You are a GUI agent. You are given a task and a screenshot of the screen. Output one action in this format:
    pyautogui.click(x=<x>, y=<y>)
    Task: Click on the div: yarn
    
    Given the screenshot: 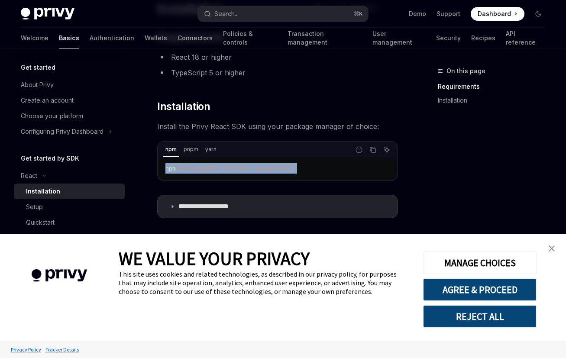 What is the action you would take?
    pyautogui.click(x=211, y=149)
    